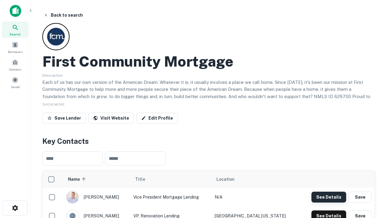  Describe the element at coordinates (157, 118) in the screenshot. I see `a: Edit Profile` at that location.